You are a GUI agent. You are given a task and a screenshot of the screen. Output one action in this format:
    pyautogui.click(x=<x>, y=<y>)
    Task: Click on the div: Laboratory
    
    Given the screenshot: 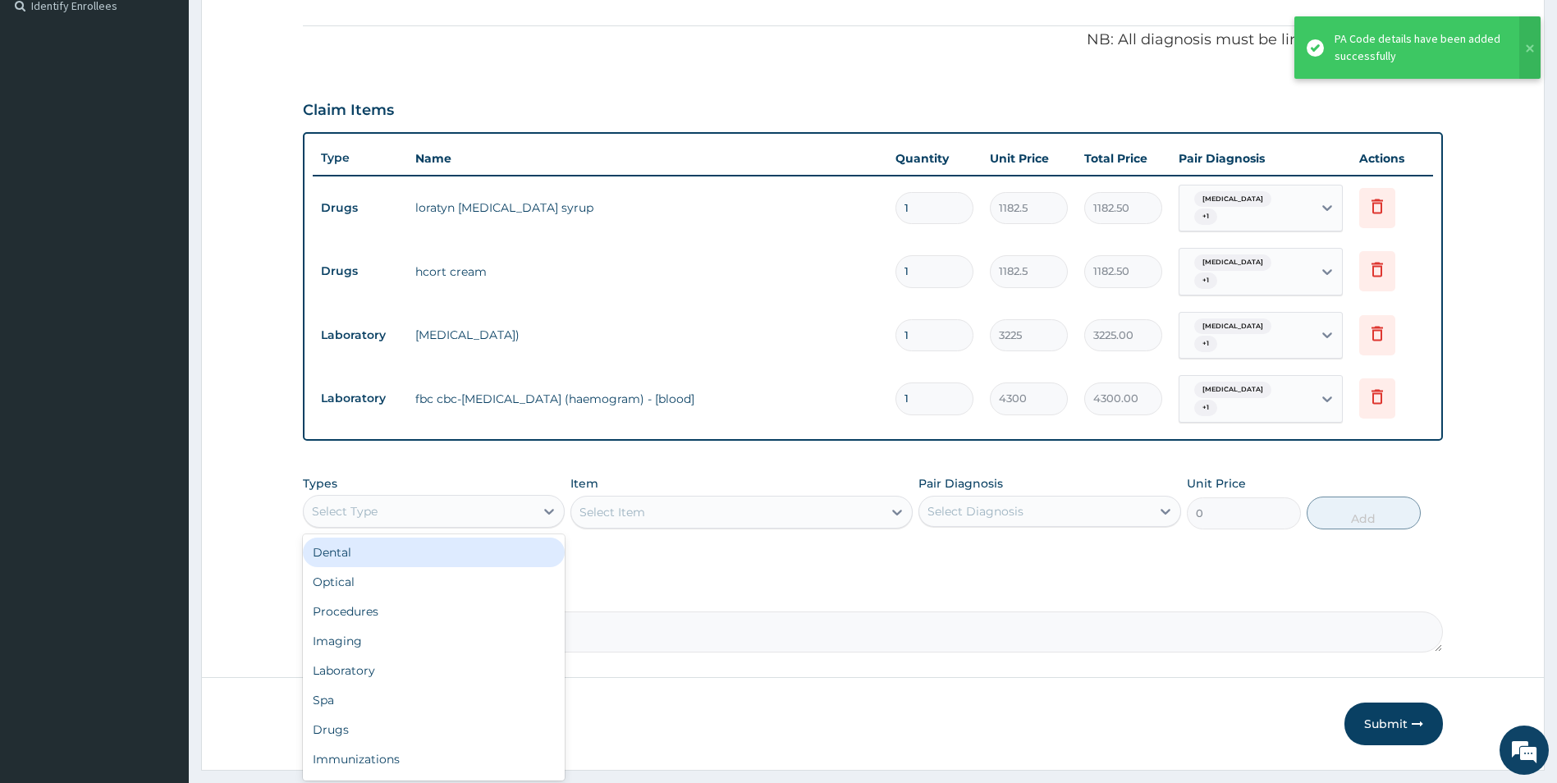 What is the action you would take?
    pyautogui.click(x=434, y=670)
    